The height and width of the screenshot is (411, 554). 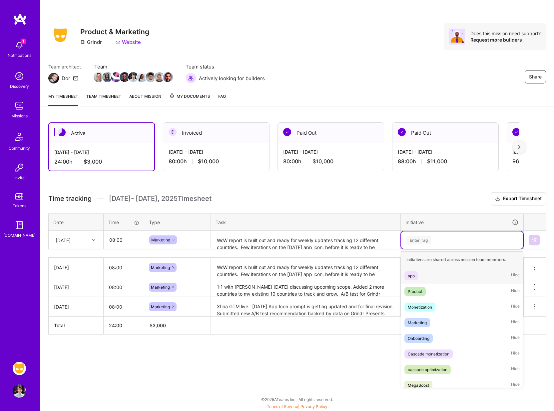 I want to click on div: Product, so click(x=415, y=292).